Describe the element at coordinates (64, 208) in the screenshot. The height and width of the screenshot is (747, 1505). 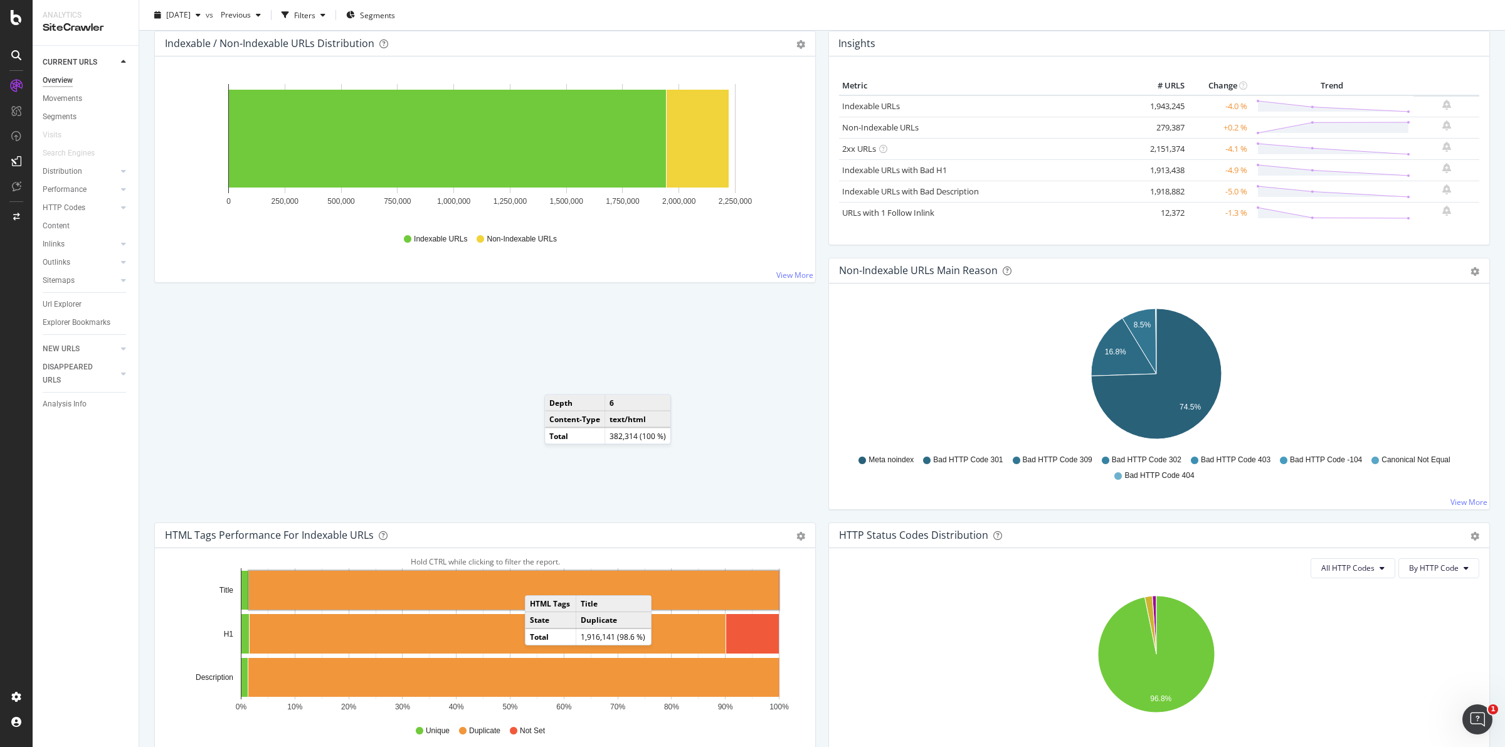
I see `div: HTTP Codes` at that location.